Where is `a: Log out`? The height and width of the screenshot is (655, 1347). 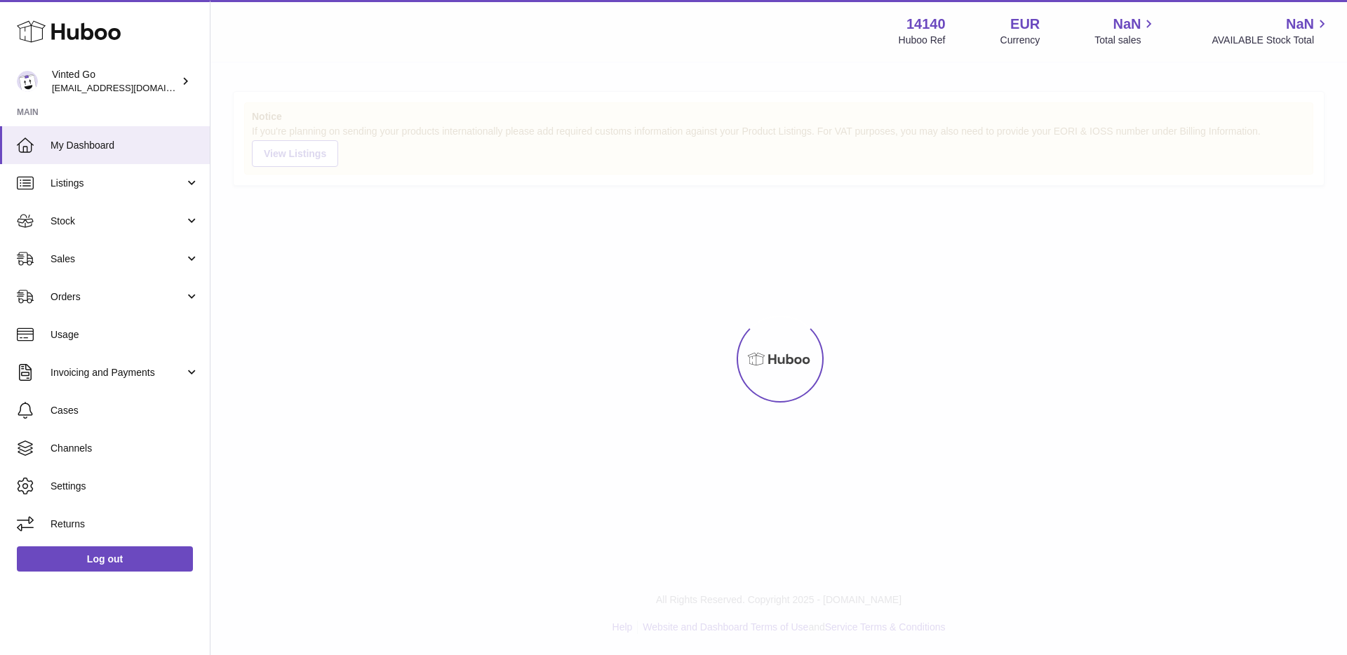 a: Log out is located at coordinates (105, 559).